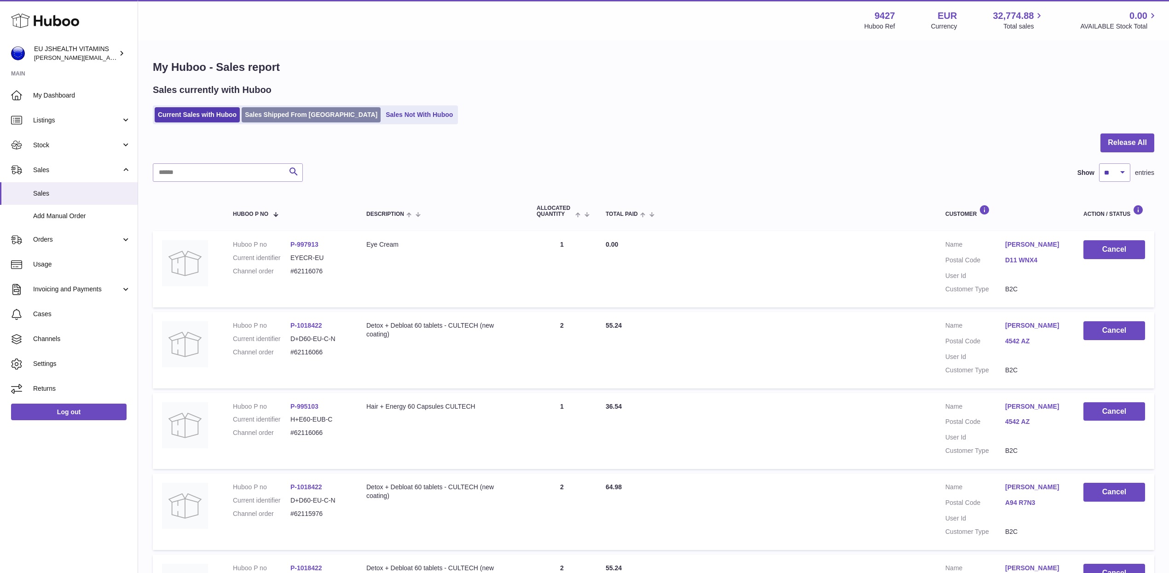 The image size is (1169, 573). I want to click on a: P-997913, so click(304, 244).